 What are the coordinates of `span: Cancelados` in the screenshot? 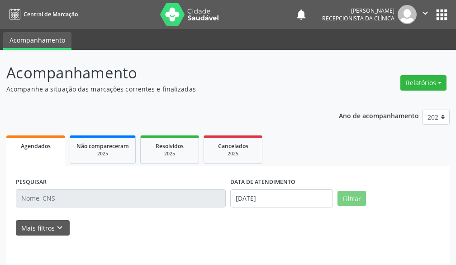 It's located at (233, 146).